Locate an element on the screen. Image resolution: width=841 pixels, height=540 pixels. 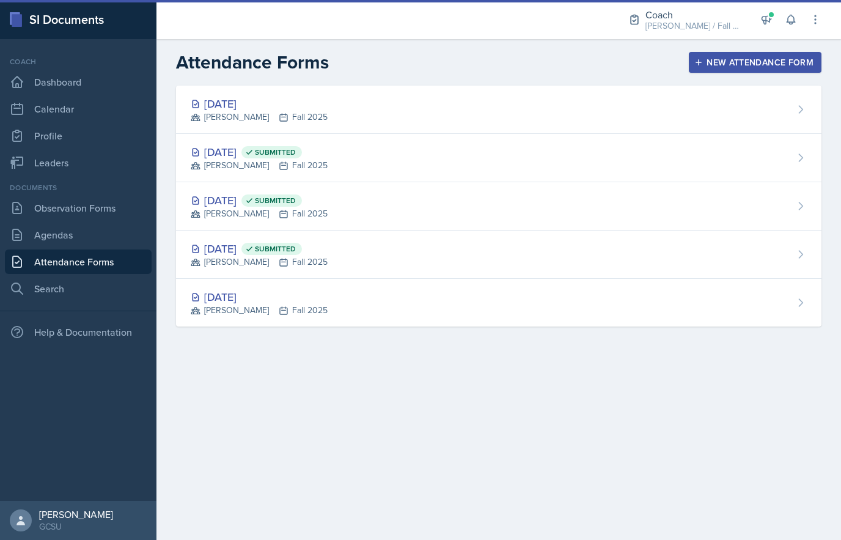
a: Leaders is located at coordinates (78, 163).